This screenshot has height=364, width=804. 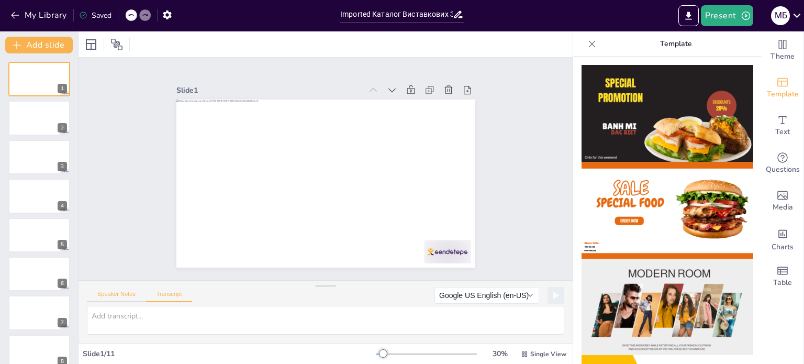 I want to click on p: Template, so click(x=675, y=44).